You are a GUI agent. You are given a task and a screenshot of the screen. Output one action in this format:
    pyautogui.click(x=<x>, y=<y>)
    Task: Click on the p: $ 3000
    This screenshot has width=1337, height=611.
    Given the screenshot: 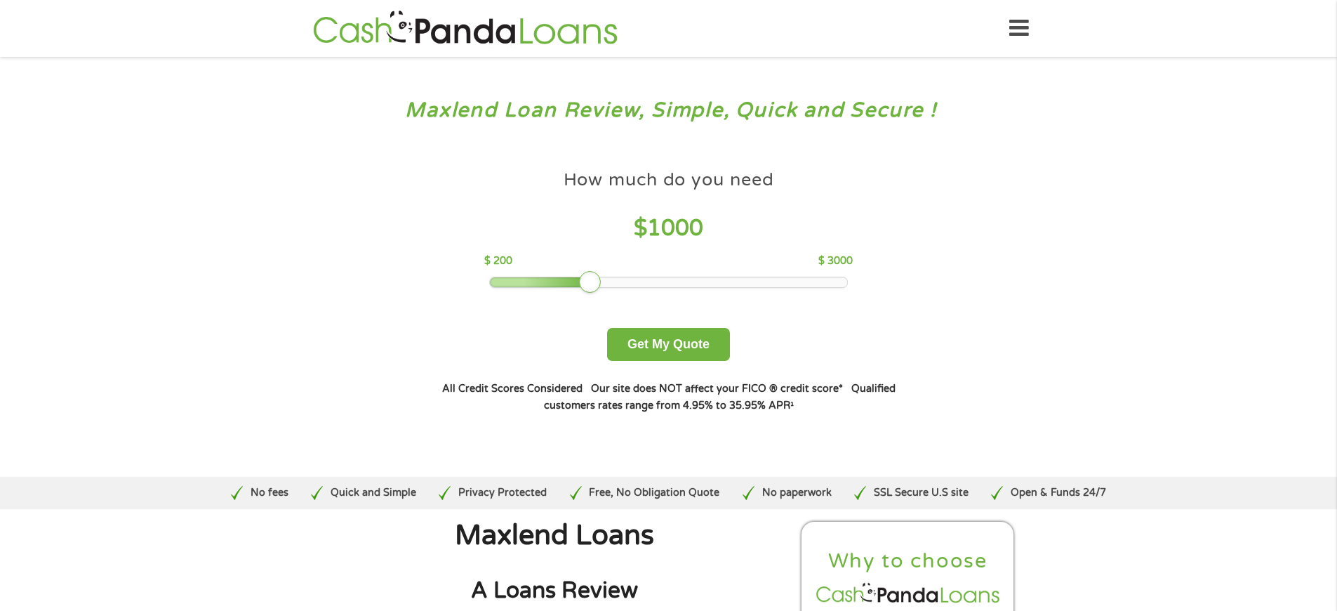 What is the action you would take?
    pyautogui.click(x=835, y=261)
    